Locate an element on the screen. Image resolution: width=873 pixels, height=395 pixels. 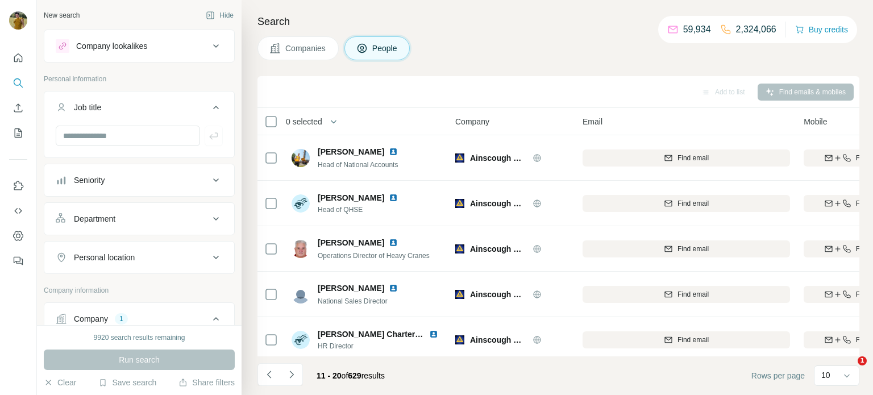
p: 2,324,066 is located at coordinates (756, 30).